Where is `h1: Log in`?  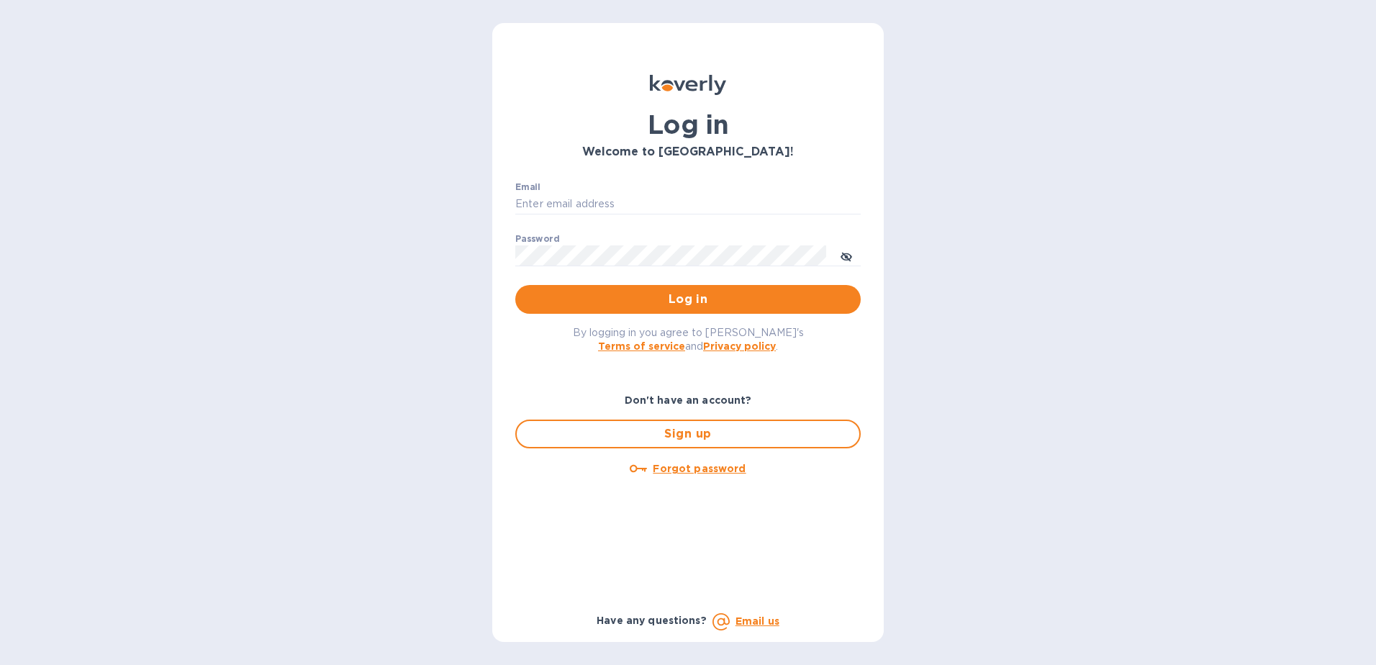 h1: Log in is located at coordinates (688, 124).